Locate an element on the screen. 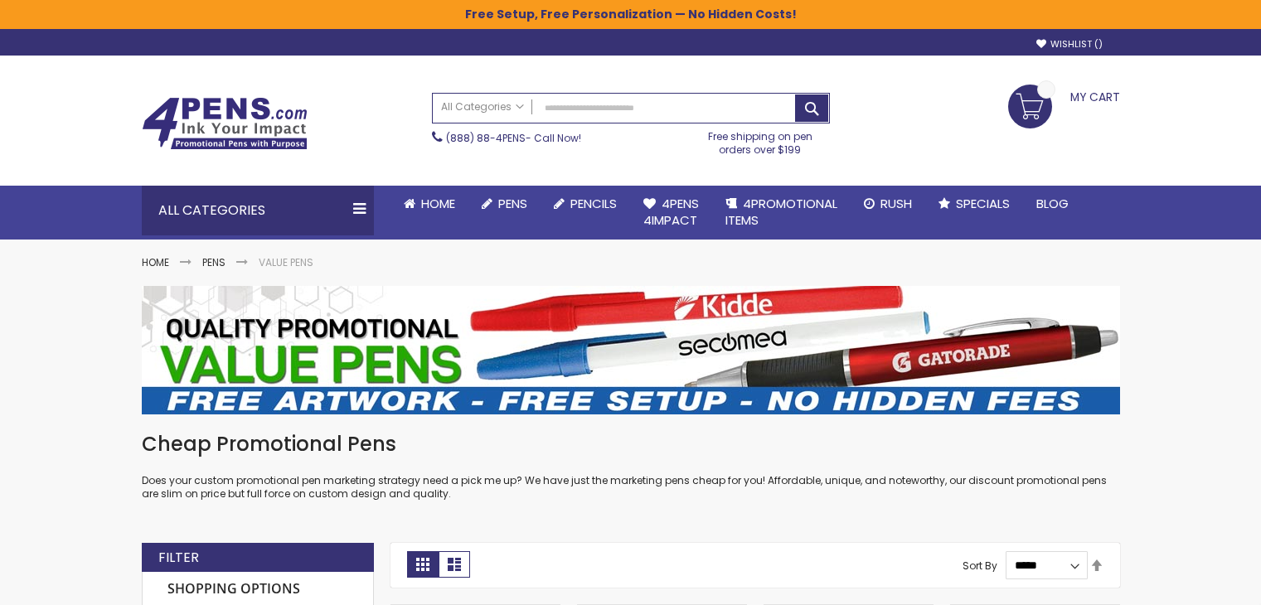 Image resolution: width=1261 pixels, height=605 pixels. a: Specials is located at coordinates (974, 204).